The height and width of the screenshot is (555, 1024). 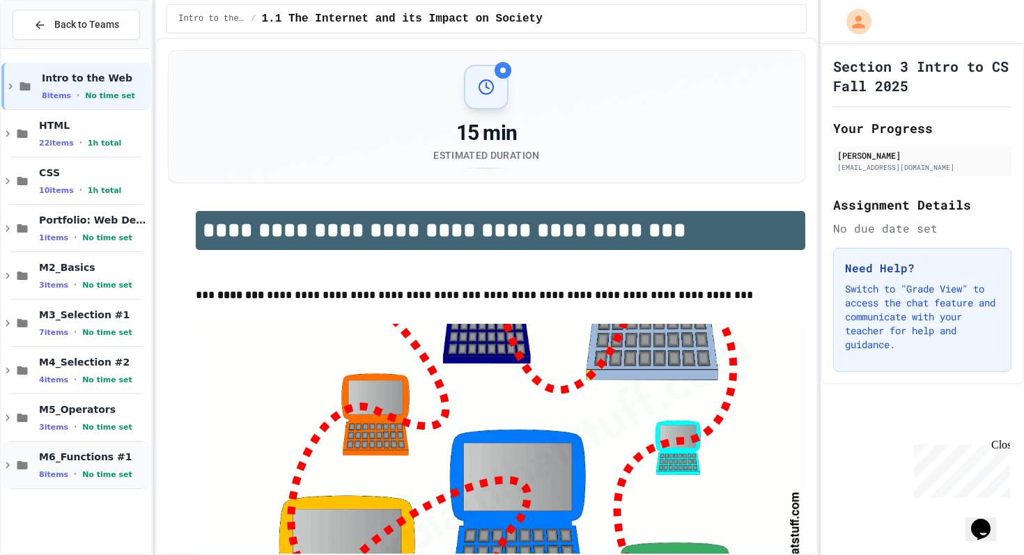 What do you see at coordinates (93, 125) in the screenshot?
I see `span: HTML` at bounding box center [93, 125].